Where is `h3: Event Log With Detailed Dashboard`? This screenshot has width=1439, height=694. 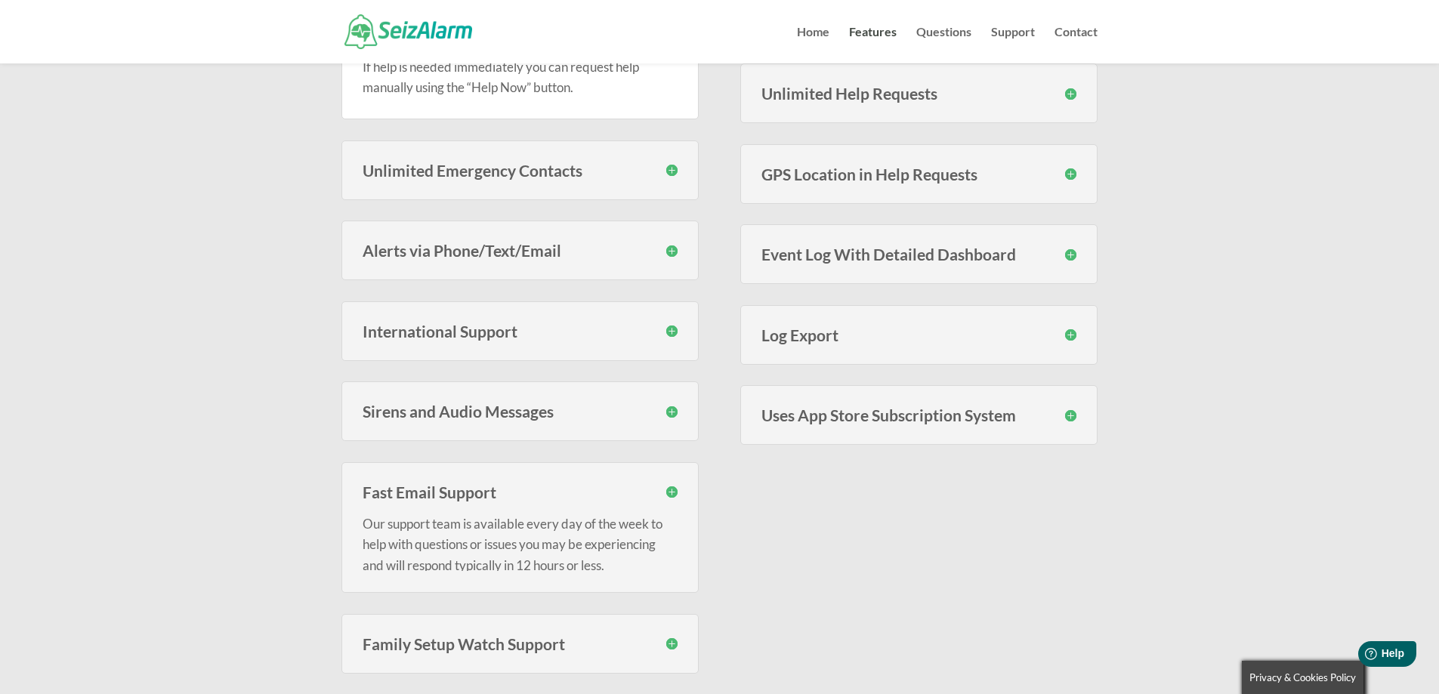 h3: Event Log With Detailed Dashboard is located at coordinates (919, 254).